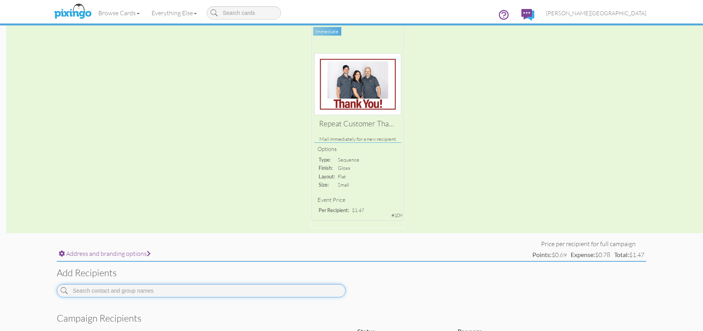 The width and height of the screenshot is (703, 331). Describe the element at coordinates (73, 12) in the screenshot. I see `img: pixingo logo` at that location.